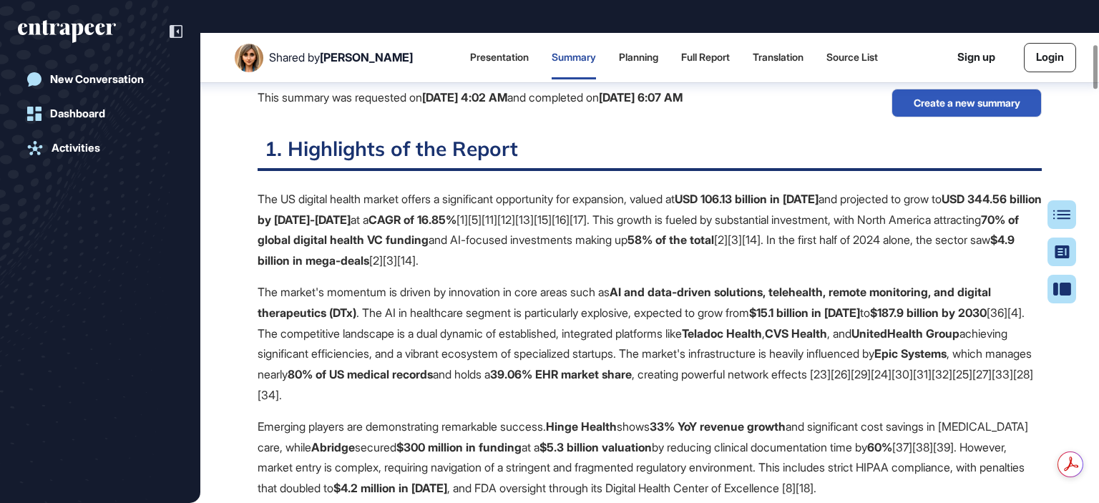 This screenshot has height=503, width=1099. What do you see at coordinates (341, 57) in the screenshot?
I see `div: Shared by` at bounding box center [341, 57].